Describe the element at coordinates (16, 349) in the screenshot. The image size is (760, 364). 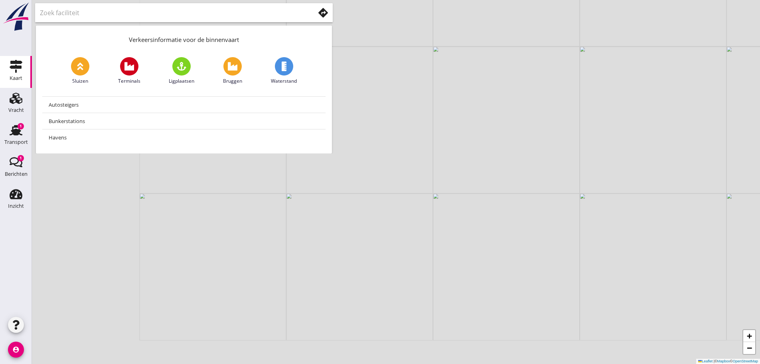
I see `i: account_circle` at that location.